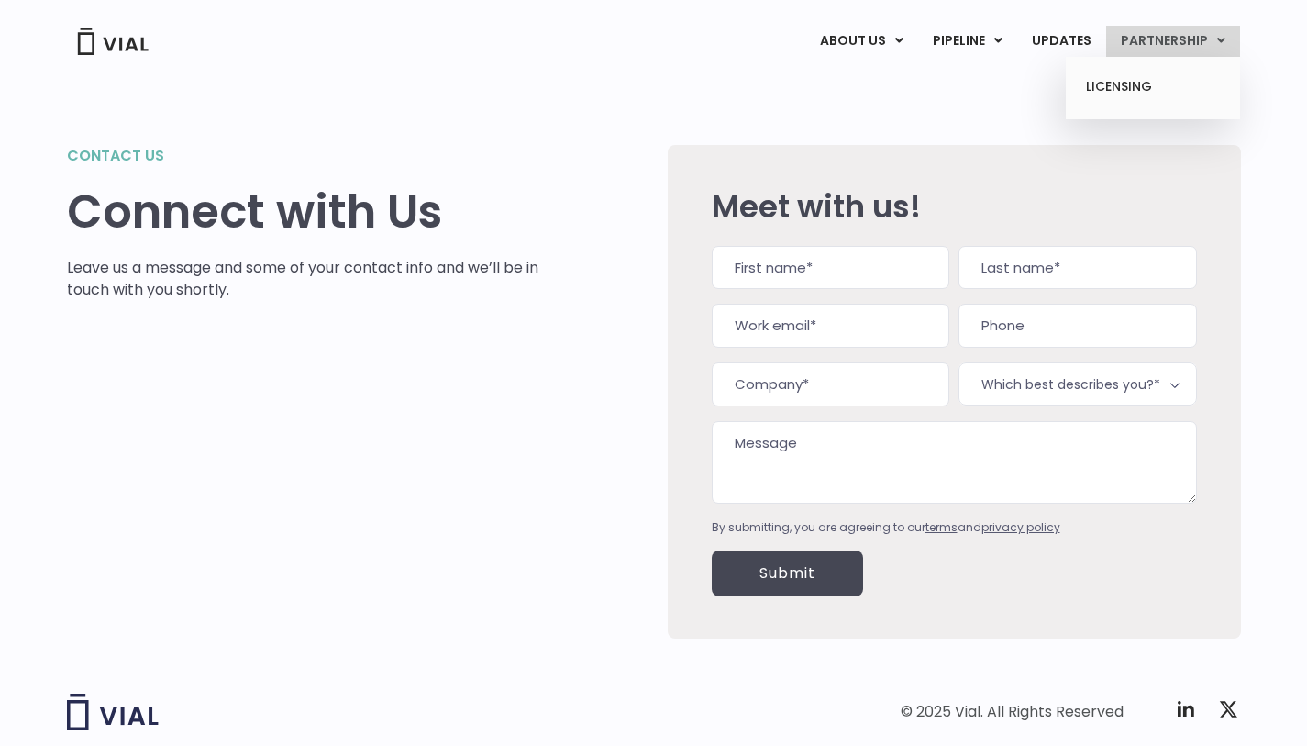 The image size is (1307, 746). I want to click on a: ABOUT USMenu Toggle, so click(861, 41).